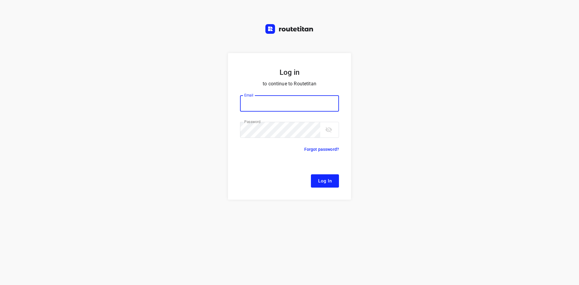 This screenshot has height=285, width=579. I want to click on img: Routetitan, so click(290, 29).